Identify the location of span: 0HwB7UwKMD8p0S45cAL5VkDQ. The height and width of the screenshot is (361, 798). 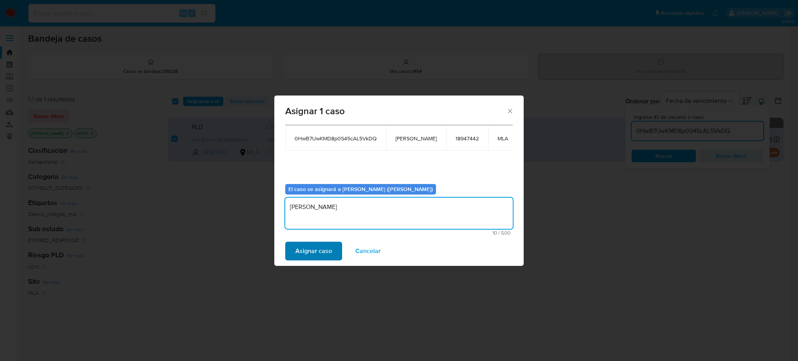
(335, 138).